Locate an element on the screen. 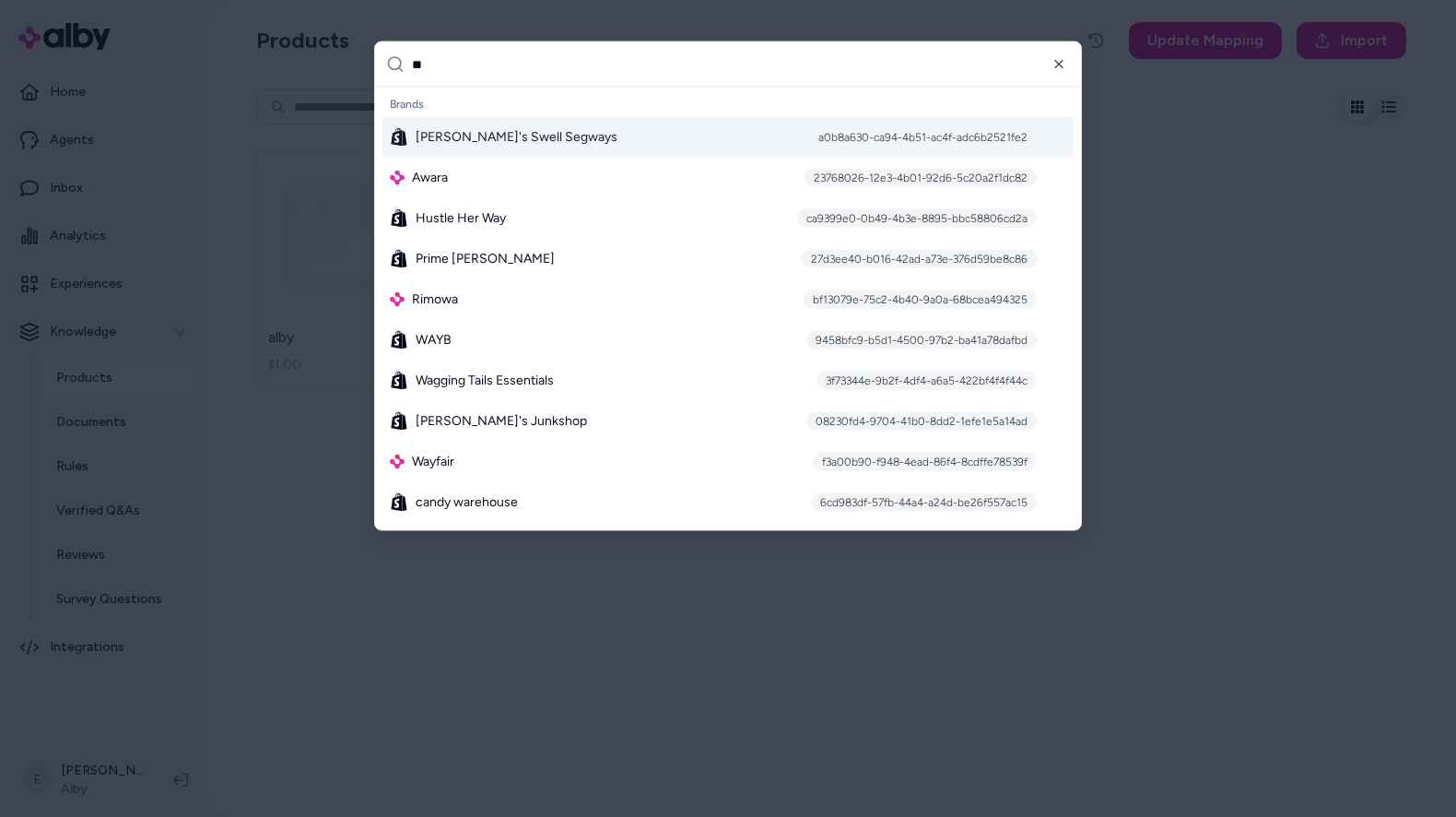 Image resolution: width=1456 pixels, height=817 pixels. div: ca9399e0-0b49-4b3e-8895-bbc58806cd2a is located at coordinates (917, 219).